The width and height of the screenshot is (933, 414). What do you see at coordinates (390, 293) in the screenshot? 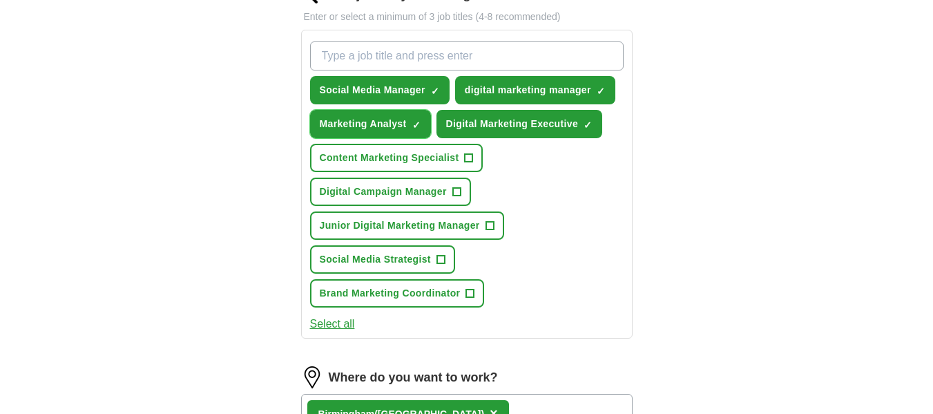
I see `span: Brand Marketing Coordinator` at bounding box center [390, 293].